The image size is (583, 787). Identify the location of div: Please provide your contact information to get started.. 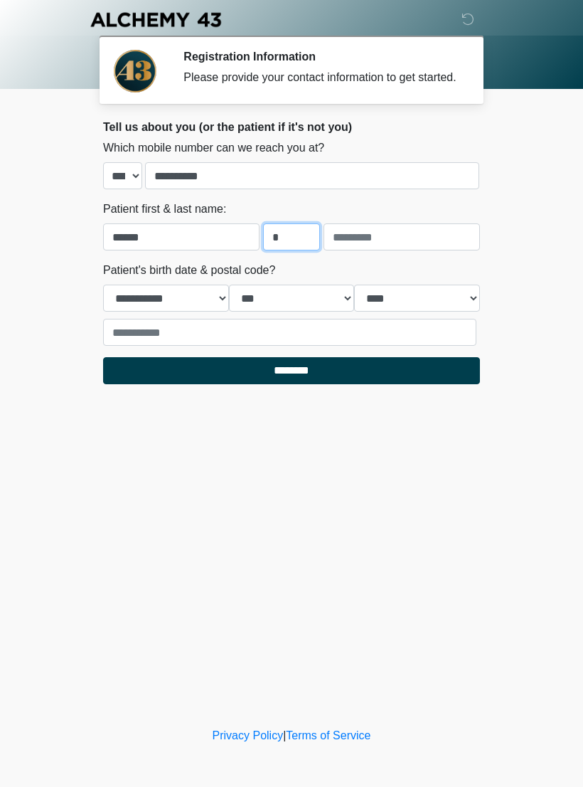
(321, 78).